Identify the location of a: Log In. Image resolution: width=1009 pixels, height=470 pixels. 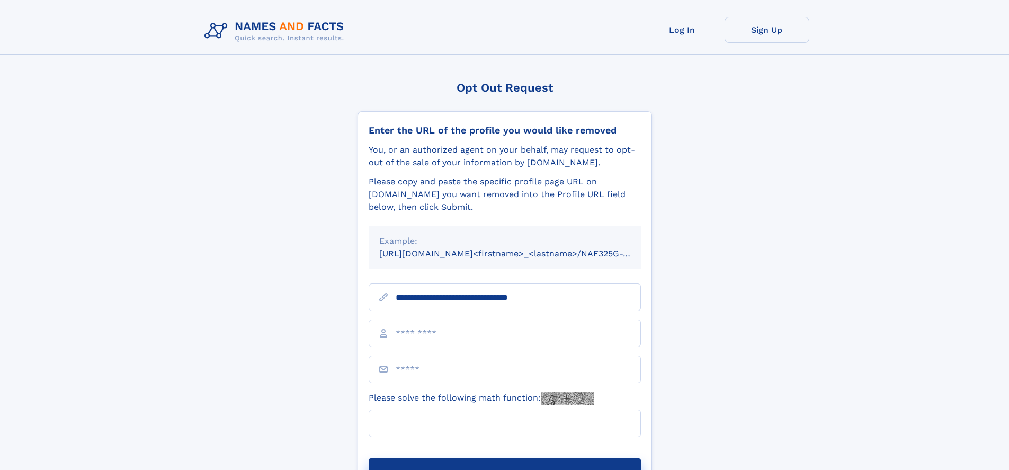
(682, 30).